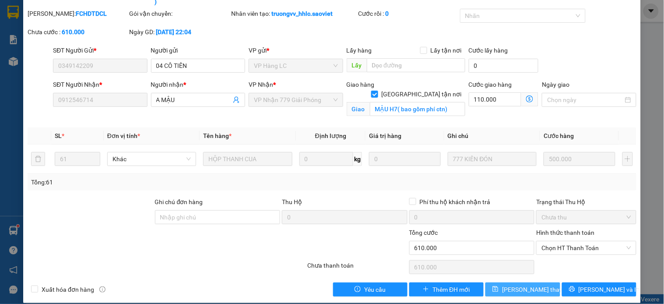 This screenshot has width=664, height=304. I want to click on label: Ghi chú đơn hàng, so click(179, 202).